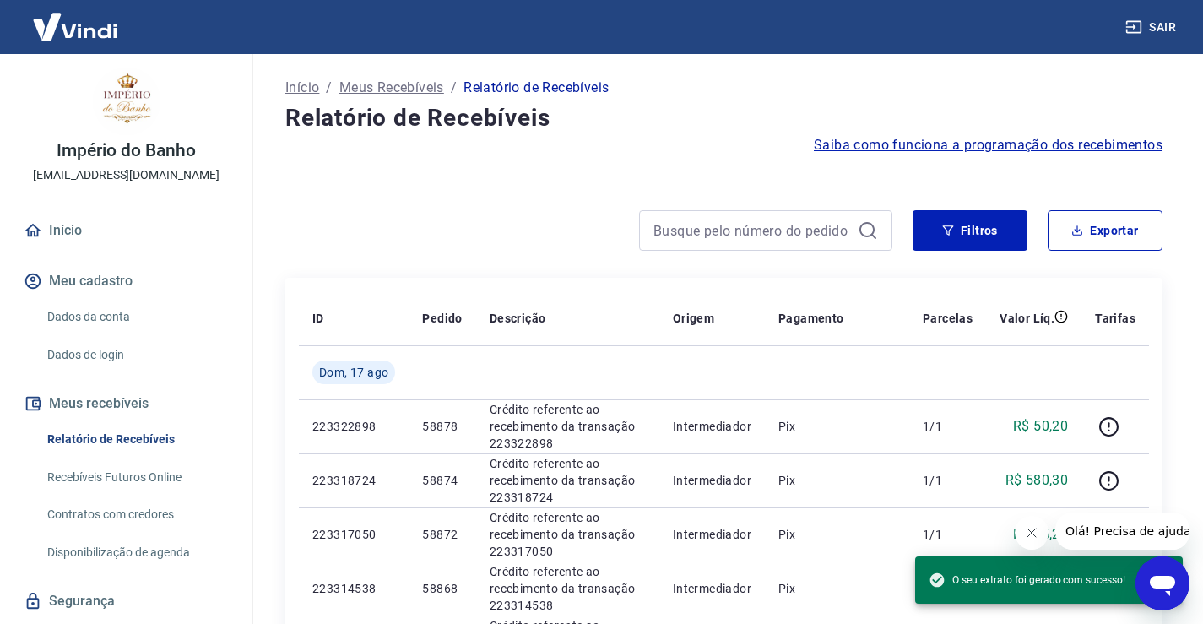  I want to click on span: Dom, 17 ago, so click(354, 372).